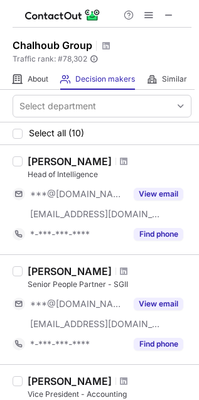  What do you see at coordinates (109, 394) in the screenshot?
I see `div: Vice President - Accounting` at bounding box center [109, 394].